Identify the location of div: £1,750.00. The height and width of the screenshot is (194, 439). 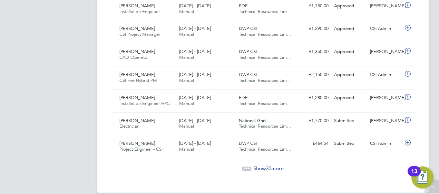
(313, 6).